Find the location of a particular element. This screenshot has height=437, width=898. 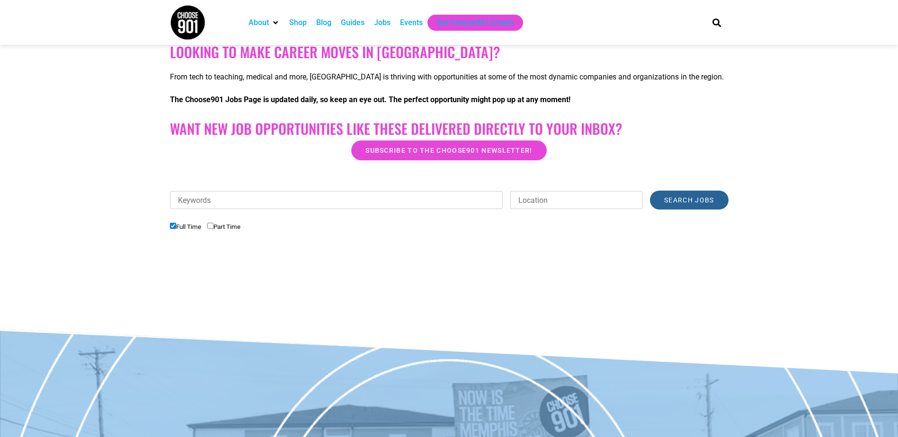

div: Guides is located at coordinates (353, 23).